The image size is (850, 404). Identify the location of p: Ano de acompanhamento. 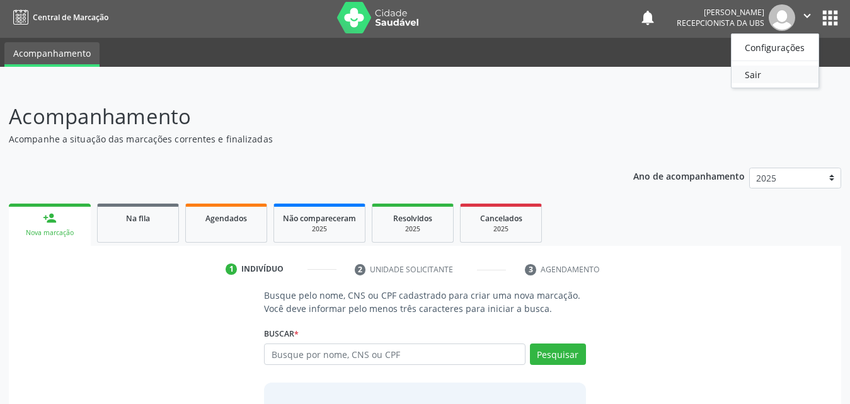
(689, 175).